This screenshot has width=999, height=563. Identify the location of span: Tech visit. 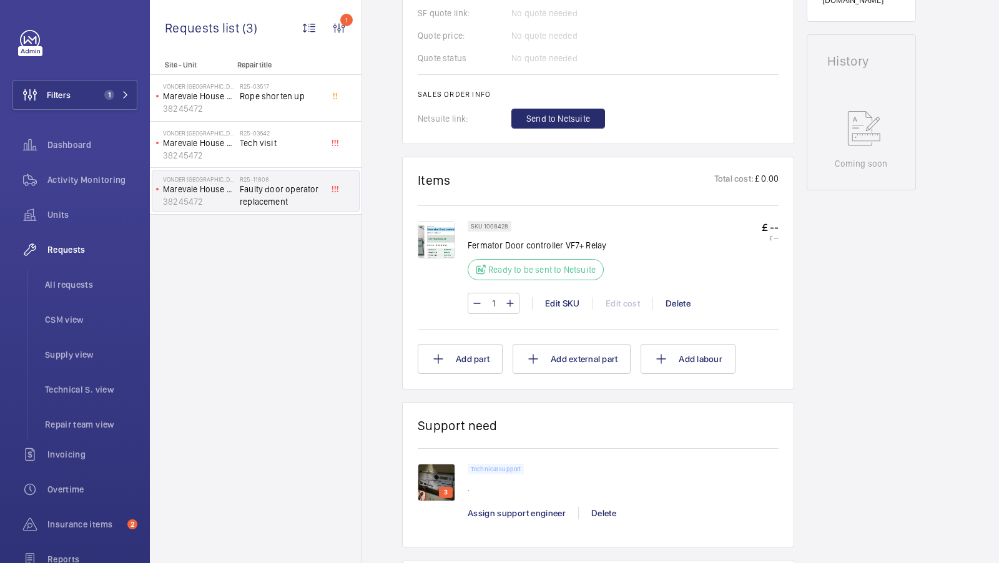
(281, 143).